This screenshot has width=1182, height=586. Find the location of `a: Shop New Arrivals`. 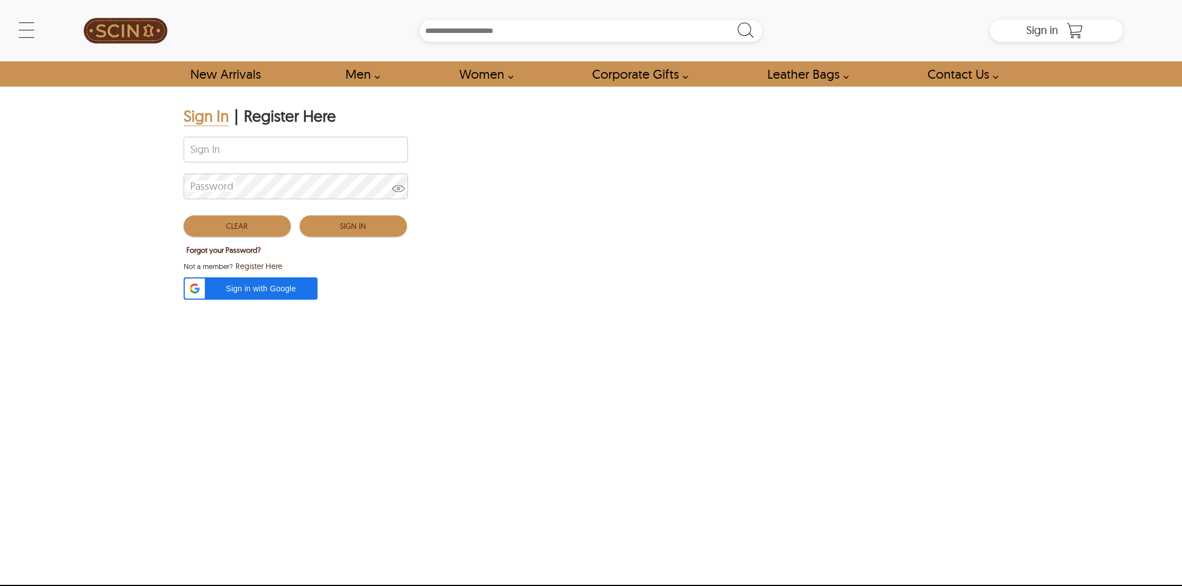

a: Shop New Arrivals is located at coordinates (225, 74).